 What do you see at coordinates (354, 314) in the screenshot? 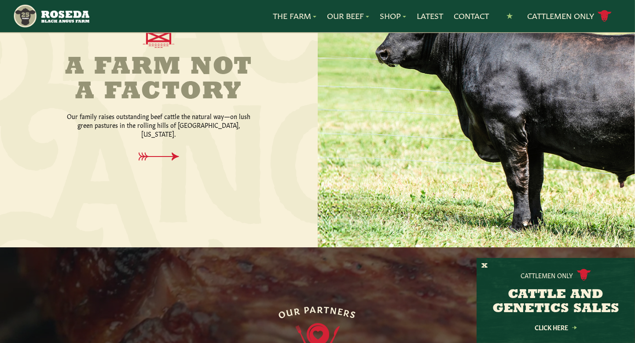
I see `span: S` at bounding box center [354, 314].